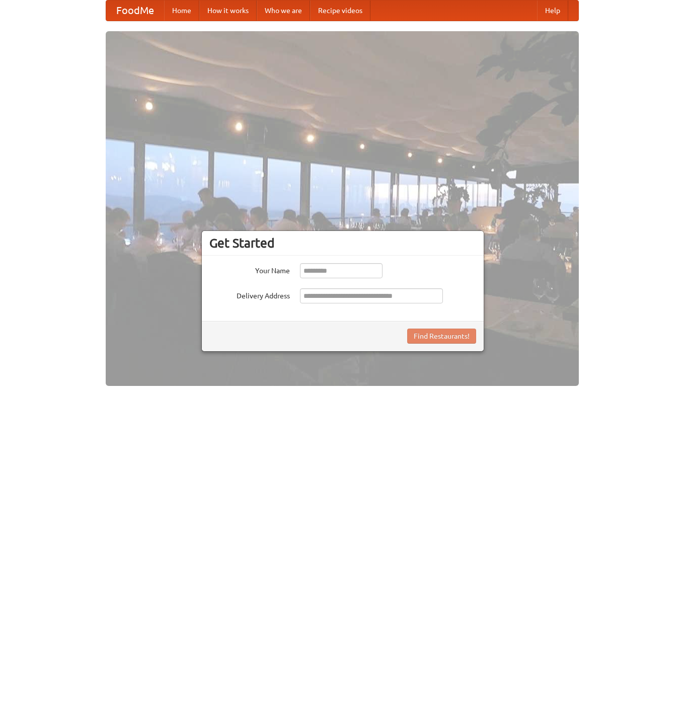 This screenshot has width=684, height=712. What do you see at coordinates (442, 336) in the screenshot?
I see `button: Find Restaurants!` at bounding box center [442, 336].